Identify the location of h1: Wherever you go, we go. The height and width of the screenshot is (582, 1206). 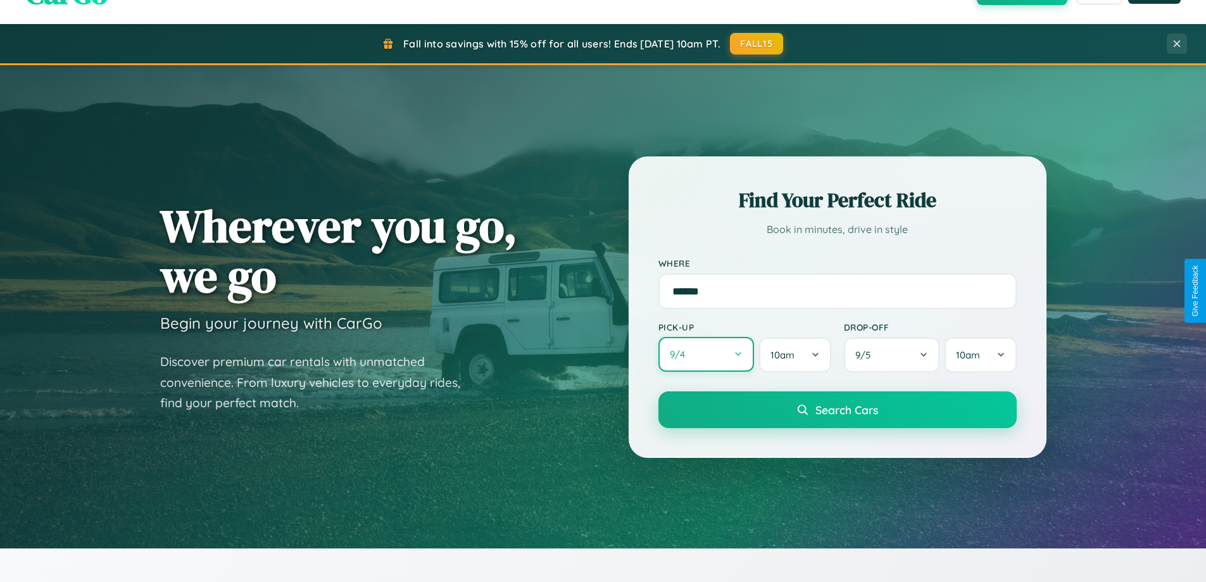
(339, 251).